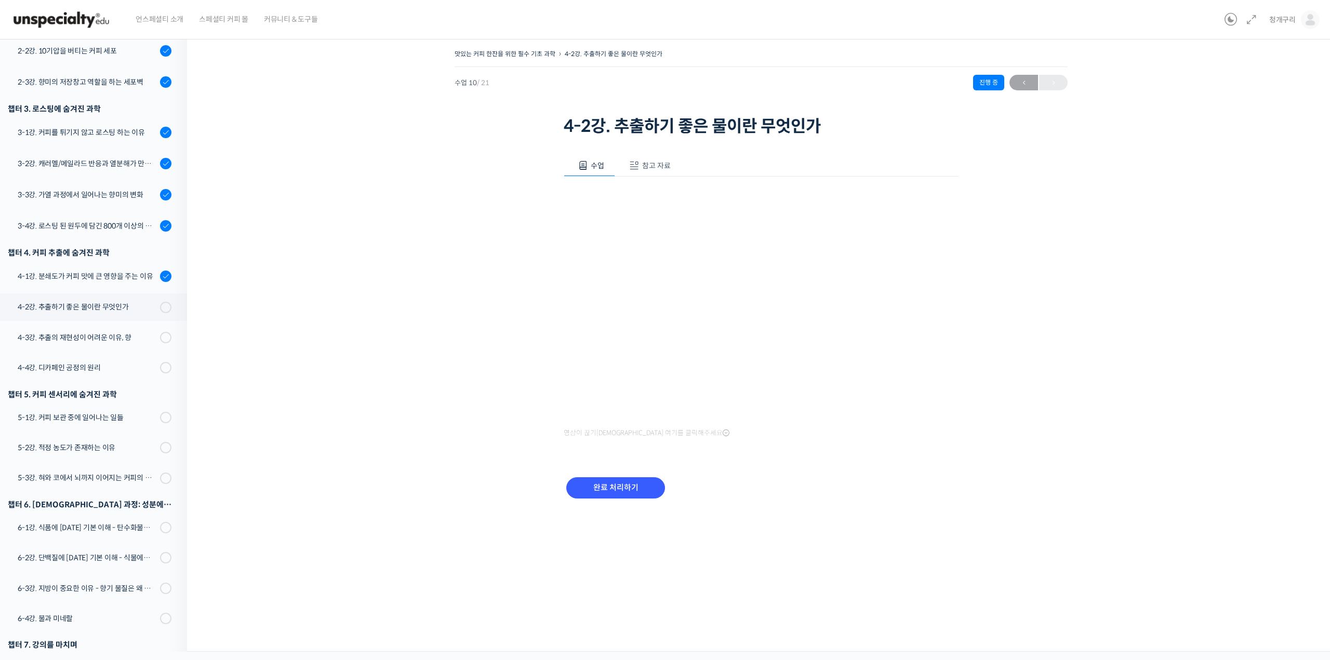 The image size is (1330, 660). I want to click on div: 챕터 5. 커피 센서리에 숨겨진 과학, so click(89, 394).